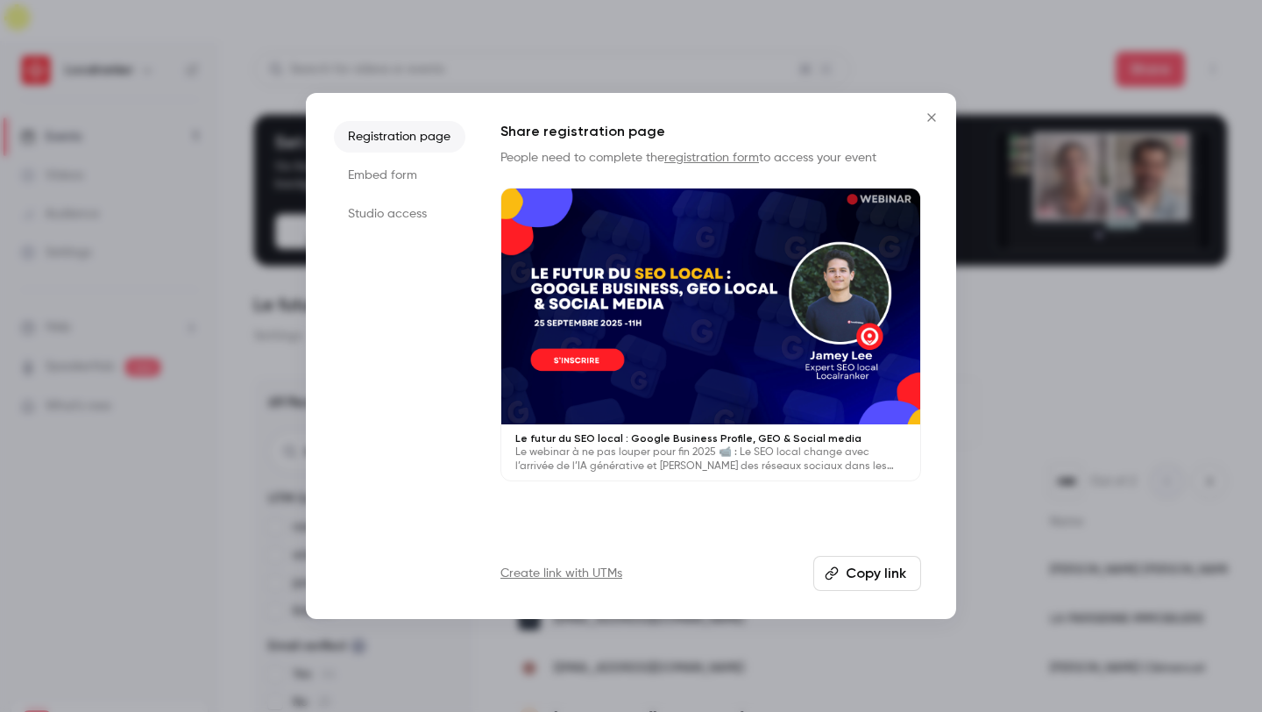 The image size is (1262, 712). I want to click on a: registration form, so click(712, 158).